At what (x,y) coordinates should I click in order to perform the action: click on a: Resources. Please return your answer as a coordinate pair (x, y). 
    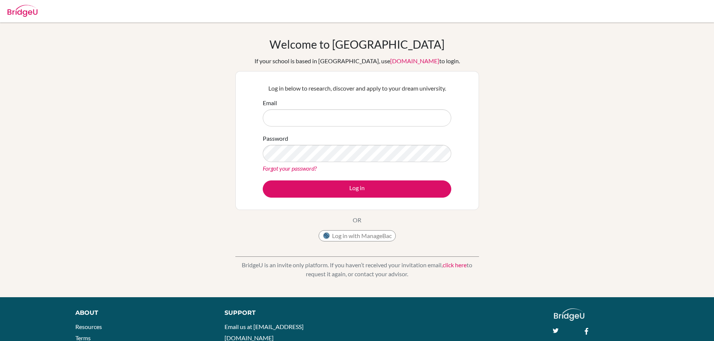
    Looking at the image, I should click on (88, 327).